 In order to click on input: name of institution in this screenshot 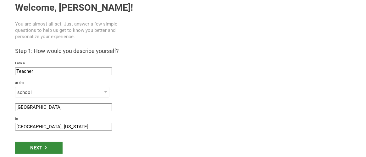, I will do `click(64, 107)`.